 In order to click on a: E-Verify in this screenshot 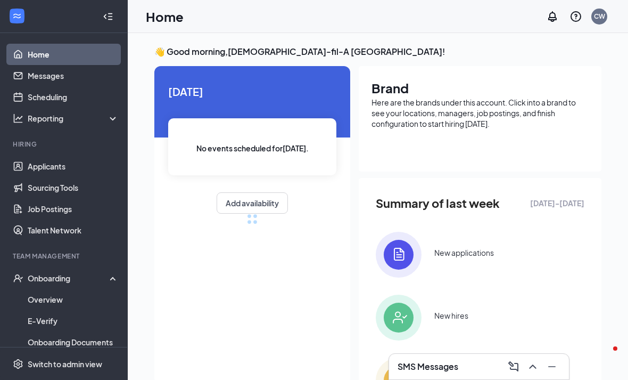, I will do `click(73, 321)`.